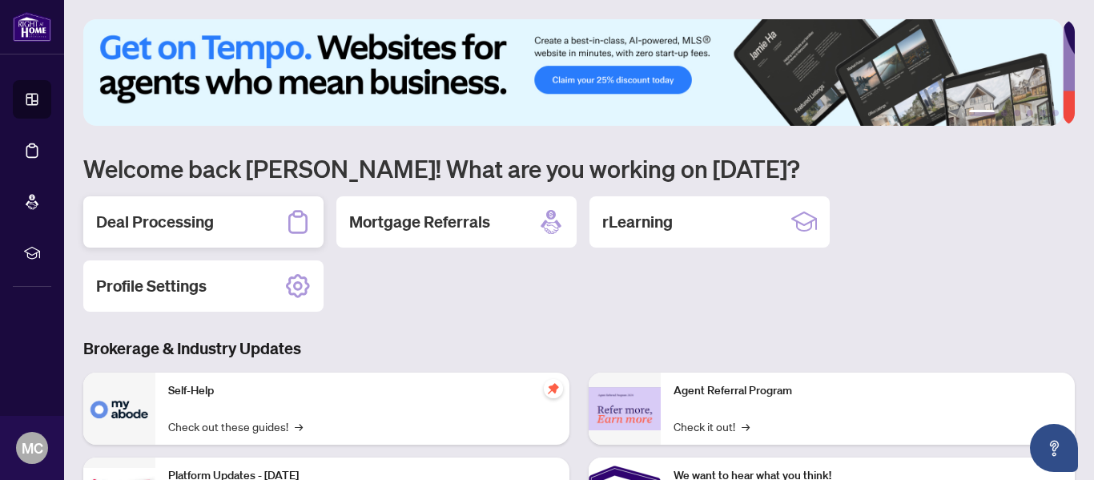 This screenshot has width=1094, height=480. I want to click on p: Agent Referral Program, so click(867, 391).